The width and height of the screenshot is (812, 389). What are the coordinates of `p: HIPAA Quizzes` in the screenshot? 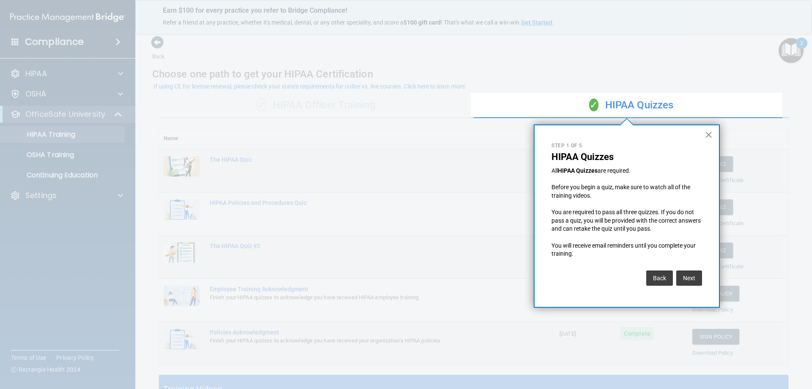 It's located at (627, 157).